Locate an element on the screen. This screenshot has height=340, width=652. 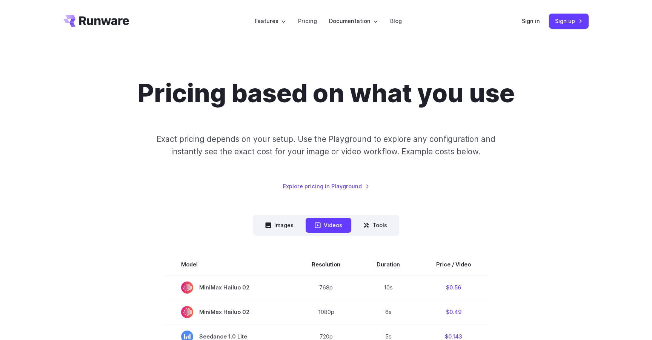
label: Features is located at coordinates (270, 21).